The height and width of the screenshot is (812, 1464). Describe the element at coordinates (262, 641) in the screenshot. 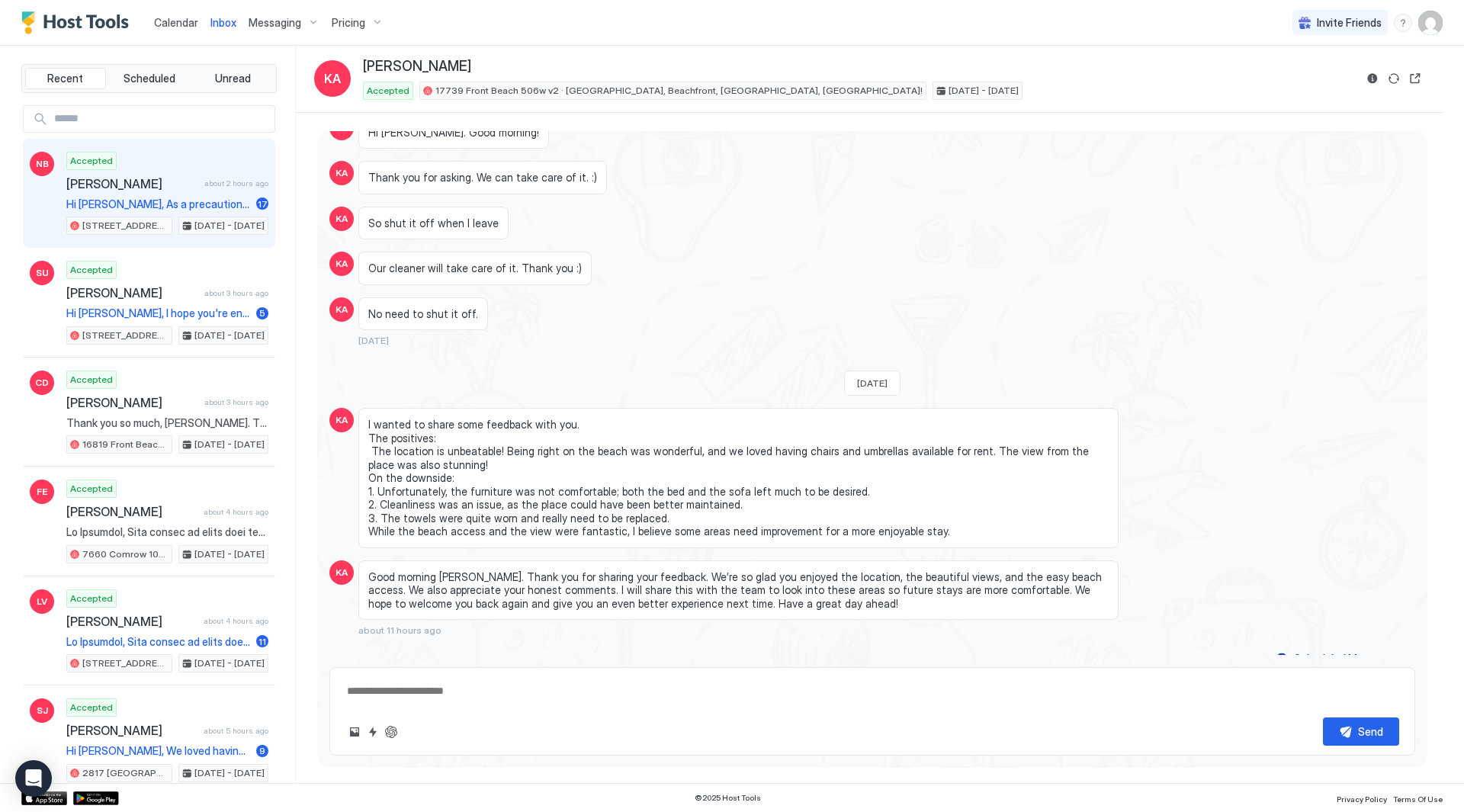

I see `span: 11` at that location.